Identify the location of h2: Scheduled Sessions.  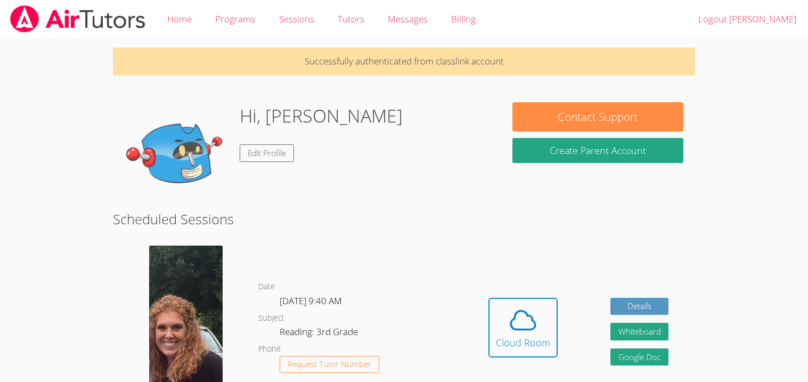
(403, 219).